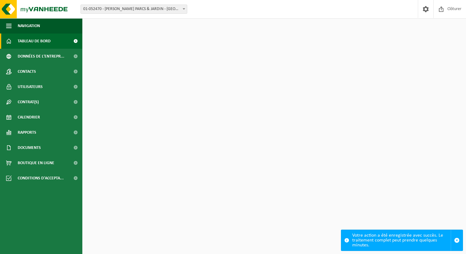  Describe the element at coordinates (36, 163) in the screenshot. I see `span: Boutique en ligne` at that location.